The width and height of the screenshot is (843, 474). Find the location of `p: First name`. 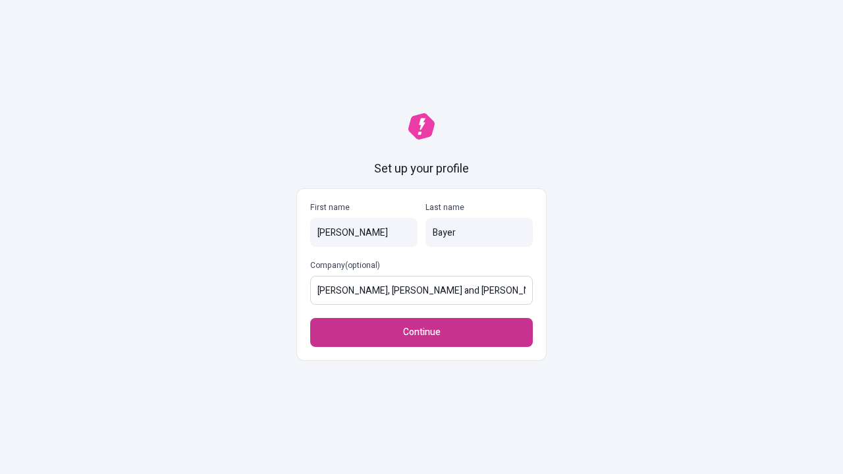

p: First name is located at coordinates (364, 207).